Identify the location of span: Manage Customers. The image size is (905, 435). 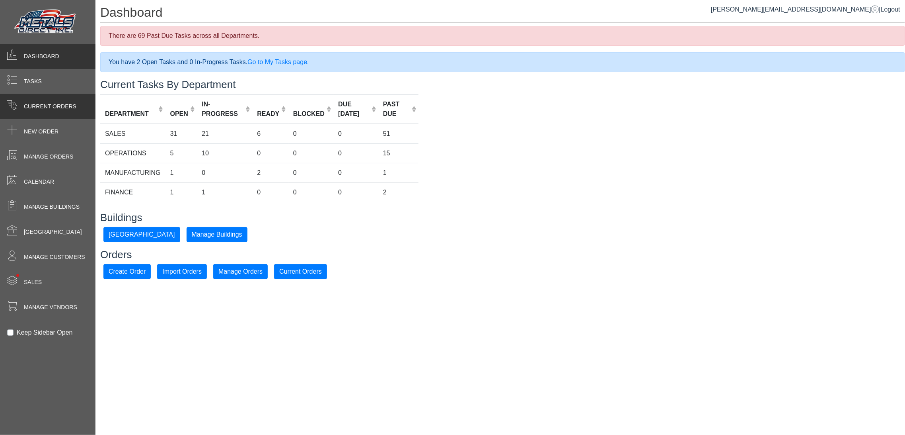
(55, 257).